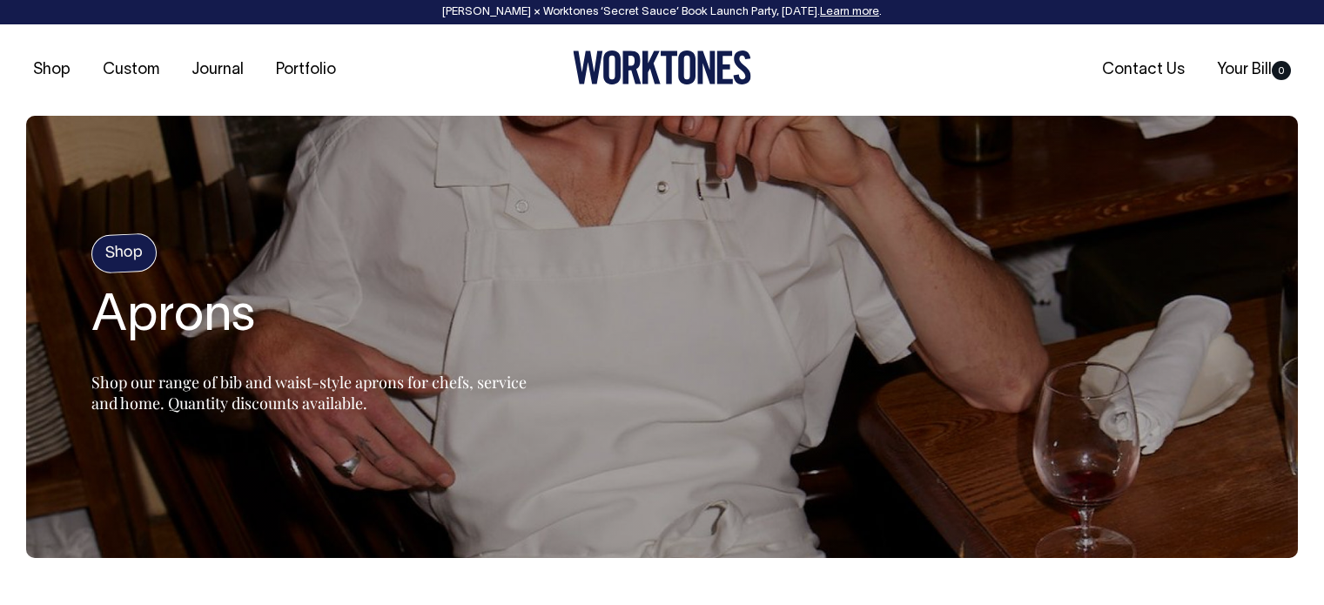 The height and width of the screenshot is (605, 1324). Describe the element at coordinates (306, 70) in the screenshot. I see `a: Portfolio` at that location.